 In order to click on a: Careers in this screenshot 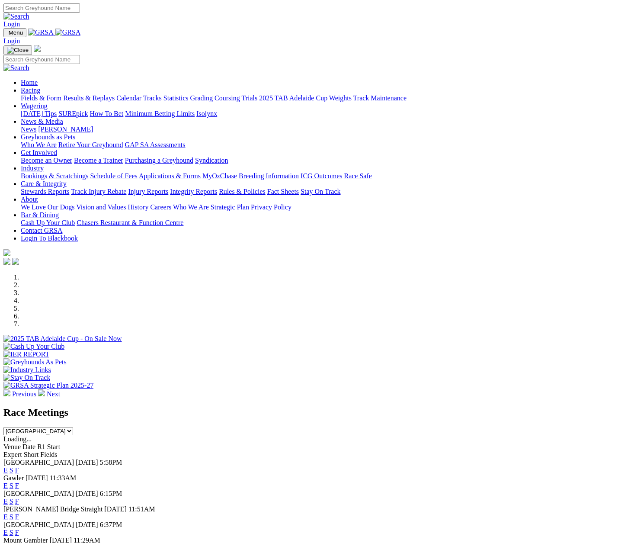, I will do `click(160, 207)`.